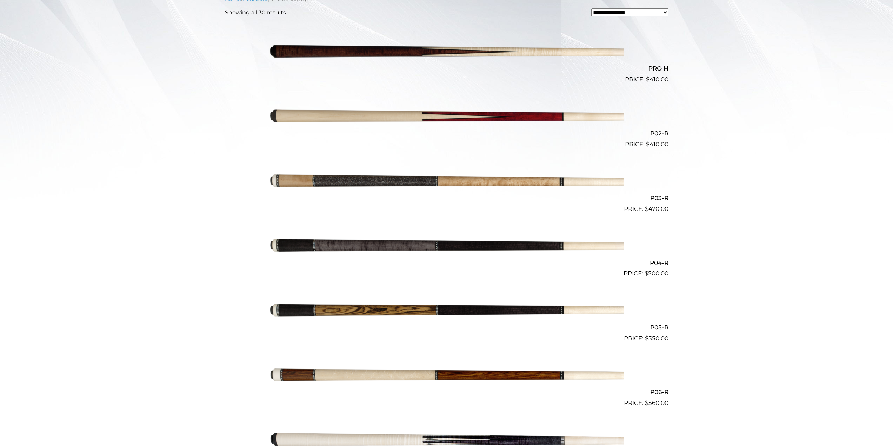 The height and width of the screenshot is (446, 893). Describe the element at coordinates (447, 198) in the screenshot. I see `h2: P03-R` at that location.